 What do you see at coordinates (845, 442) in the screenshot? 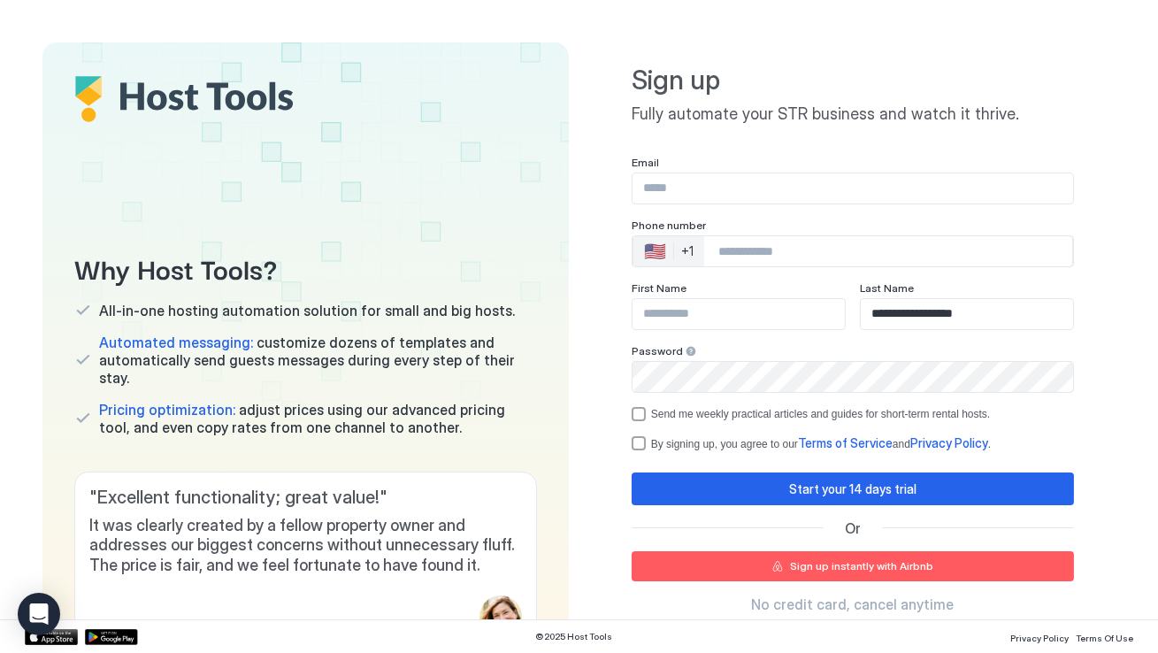
I see `span: Terms of Service` at bounding box center [845, 442].